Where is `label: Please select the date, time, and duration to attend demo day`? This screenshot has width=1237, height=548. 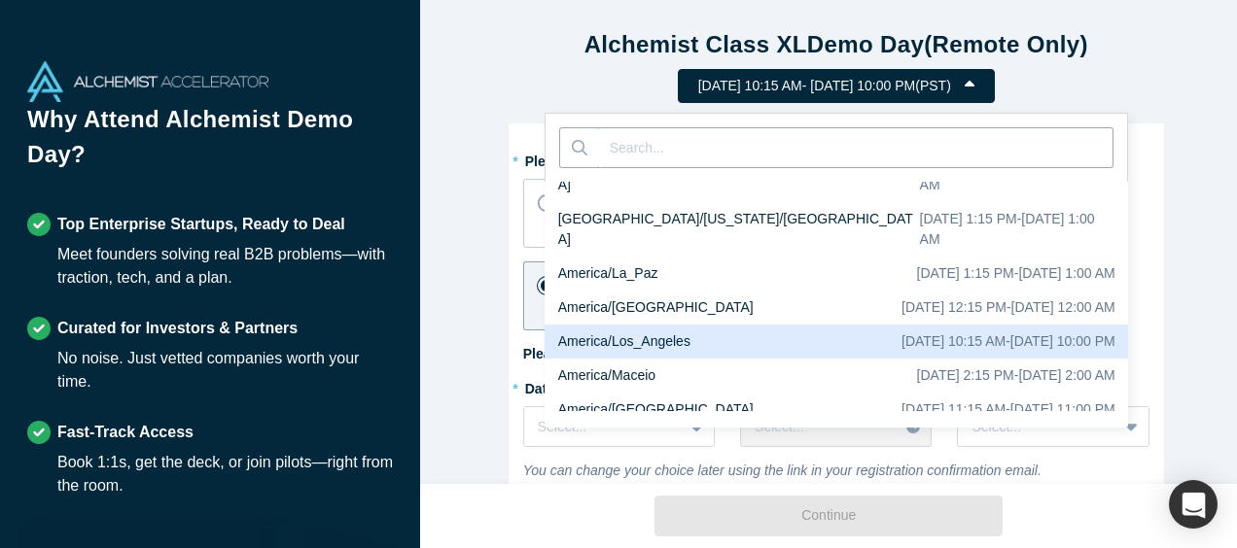
label: Please select the date, time, and duration to attend demo day is located at coordinates (720, 354).